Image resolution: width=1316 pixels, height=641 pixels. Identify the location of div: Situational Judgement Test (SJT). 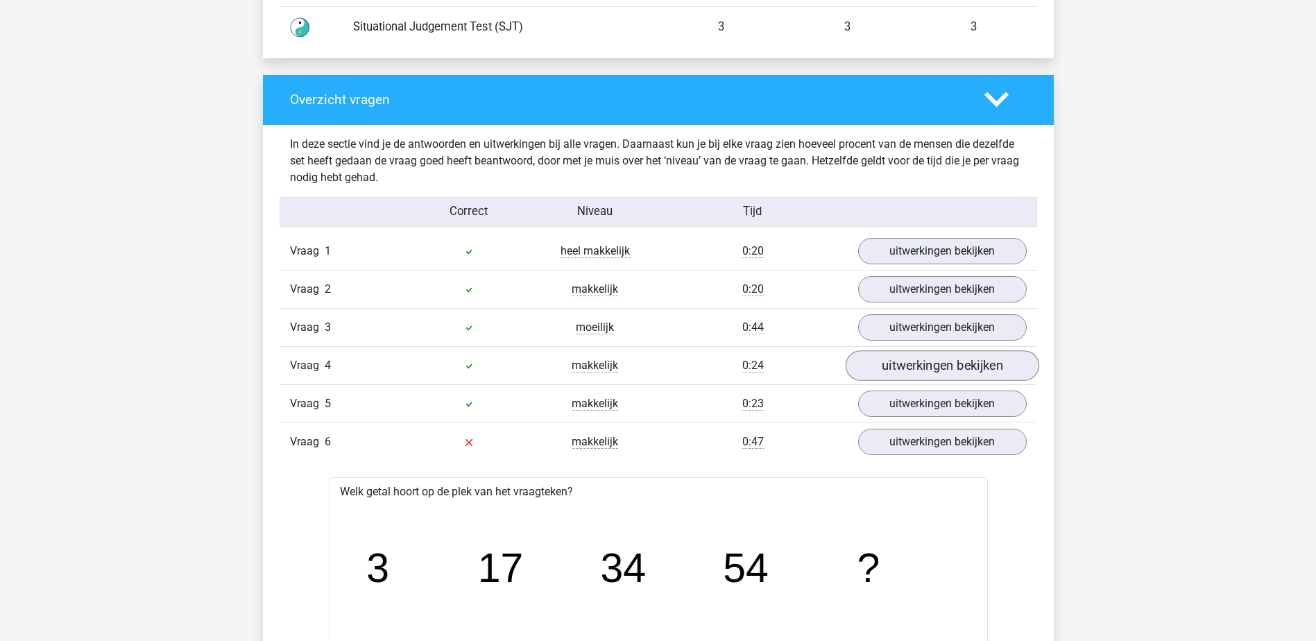
(500, 27).